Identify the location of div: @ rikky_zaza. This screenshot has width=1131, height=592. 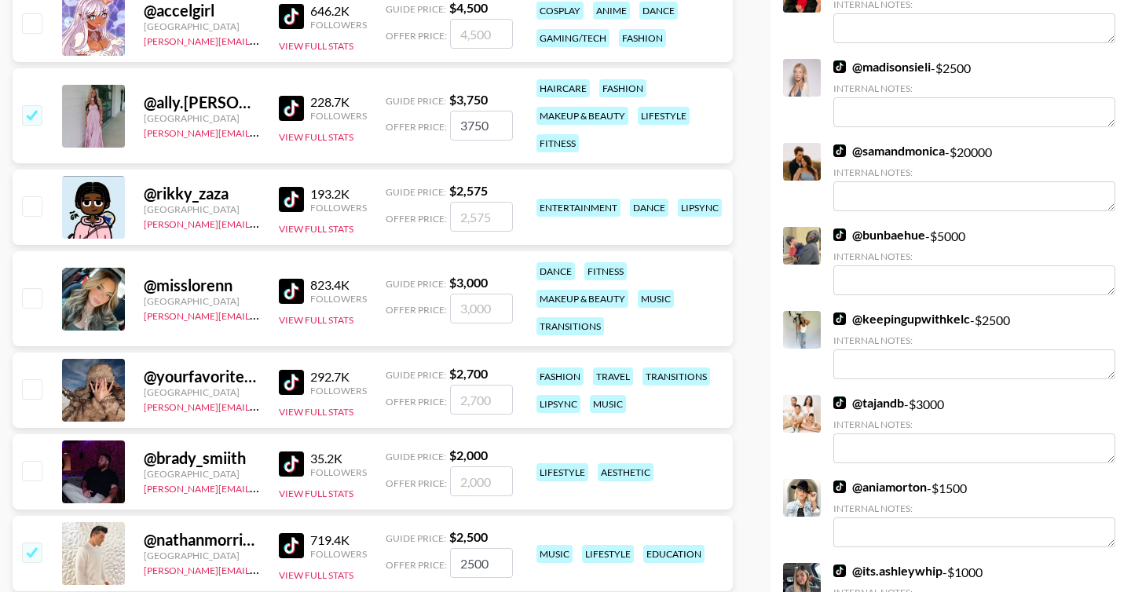
(202, 193).